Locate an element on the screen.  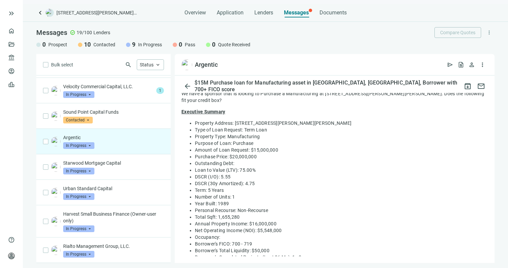
div: Argentic is located at coordinates (206, 65).